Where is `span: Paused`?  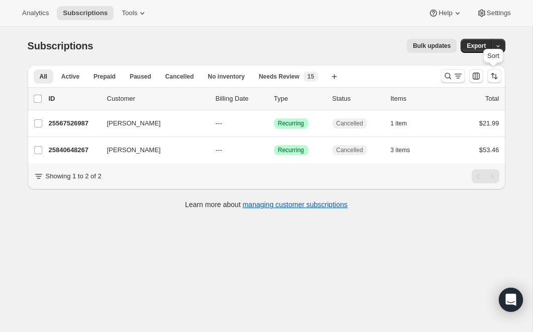
span: Paused is located at coordinates (140, 77).